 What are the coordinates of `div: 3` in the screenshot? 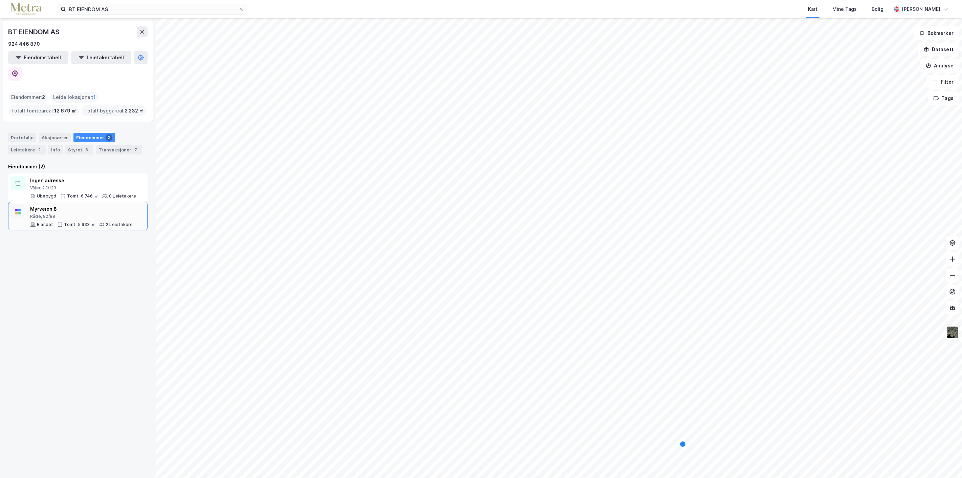 It's located at (87, 150).